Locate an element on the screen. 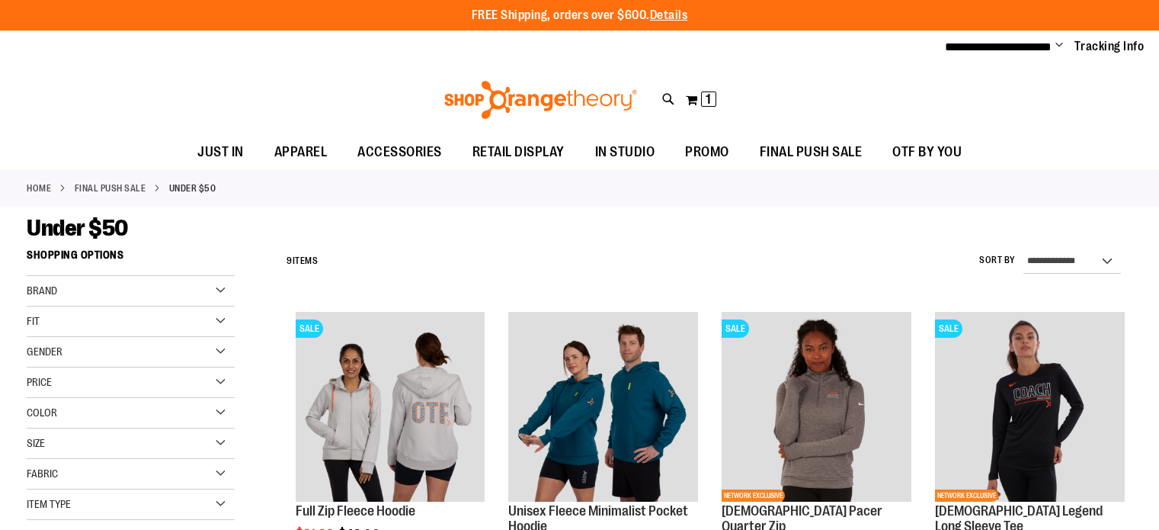 Image resolution: width=1159 pixels, height=530 pixels. a: OTF BY YOU is located at coordinates (927, 152).